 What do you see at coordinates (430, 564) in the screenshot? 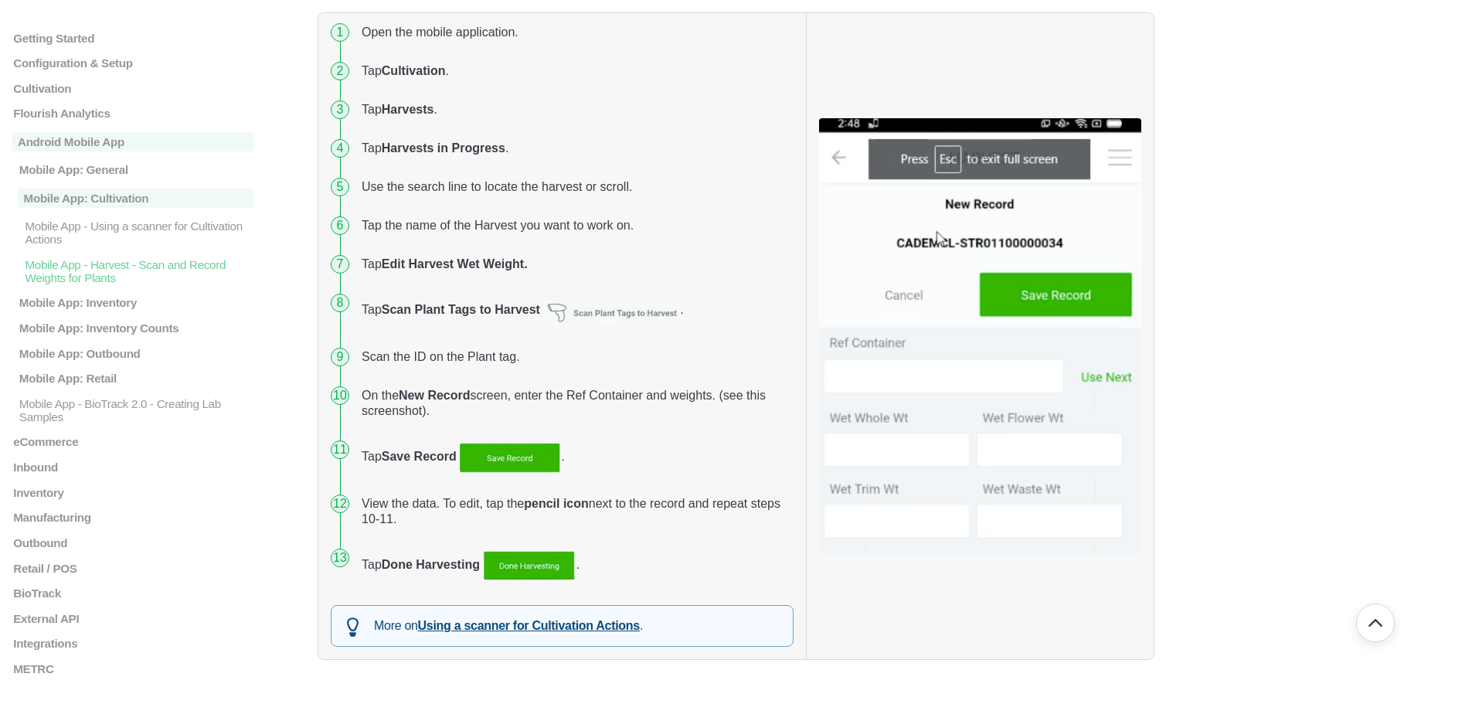
I see `strong: Done Harvesting` at bounding box center [430, 564].